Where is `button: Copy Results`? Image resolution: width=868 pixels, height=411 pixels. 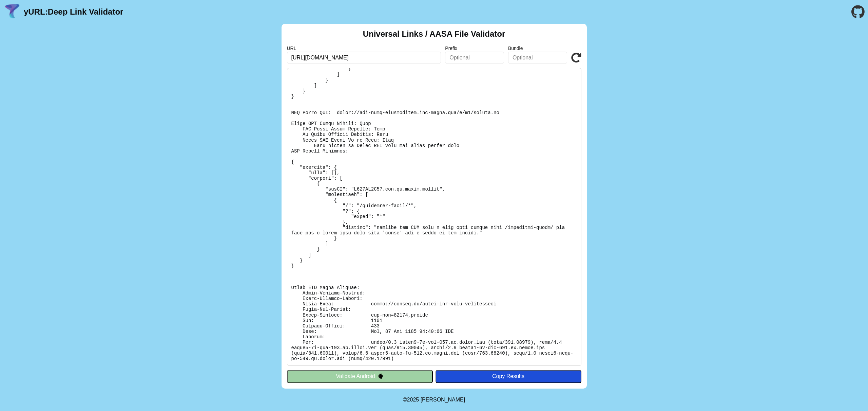 button: Copy Results is located at coordinates (509, 376).